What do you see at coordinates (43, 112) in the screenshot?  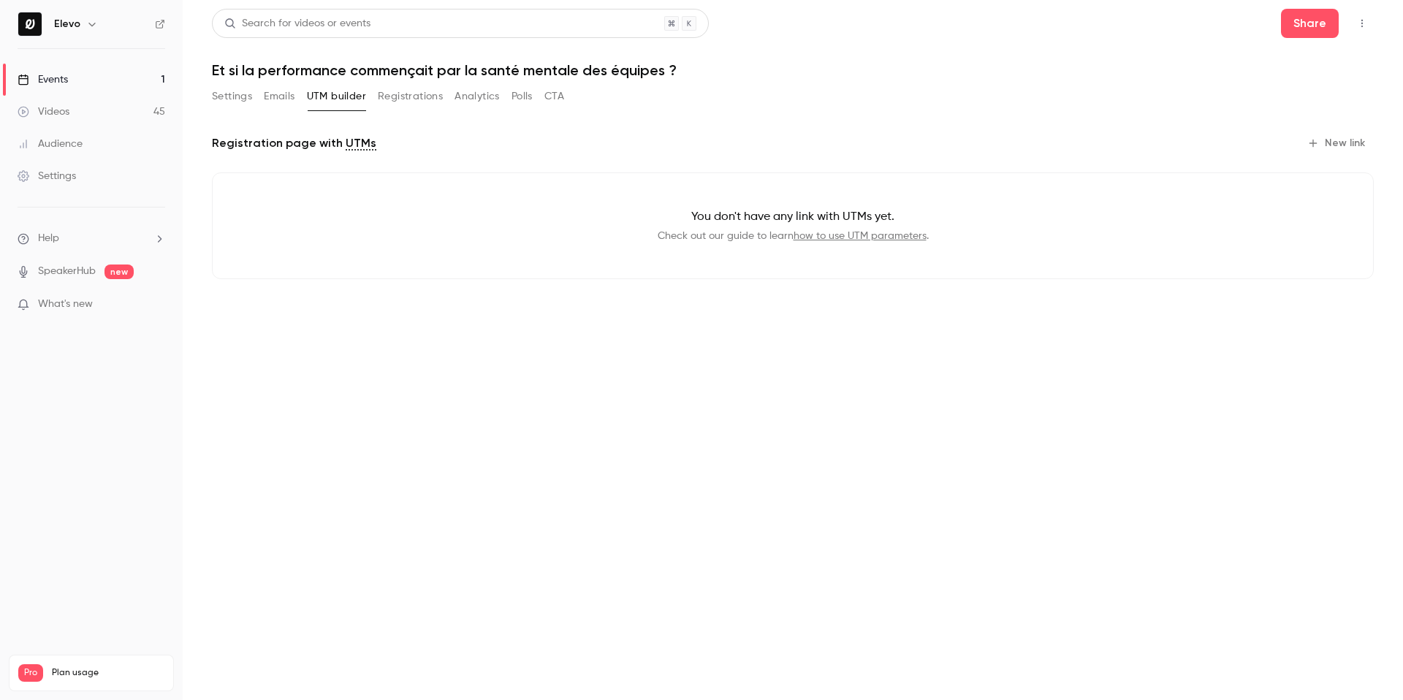 I see `div: Videos` at bounding box center [43, 112].